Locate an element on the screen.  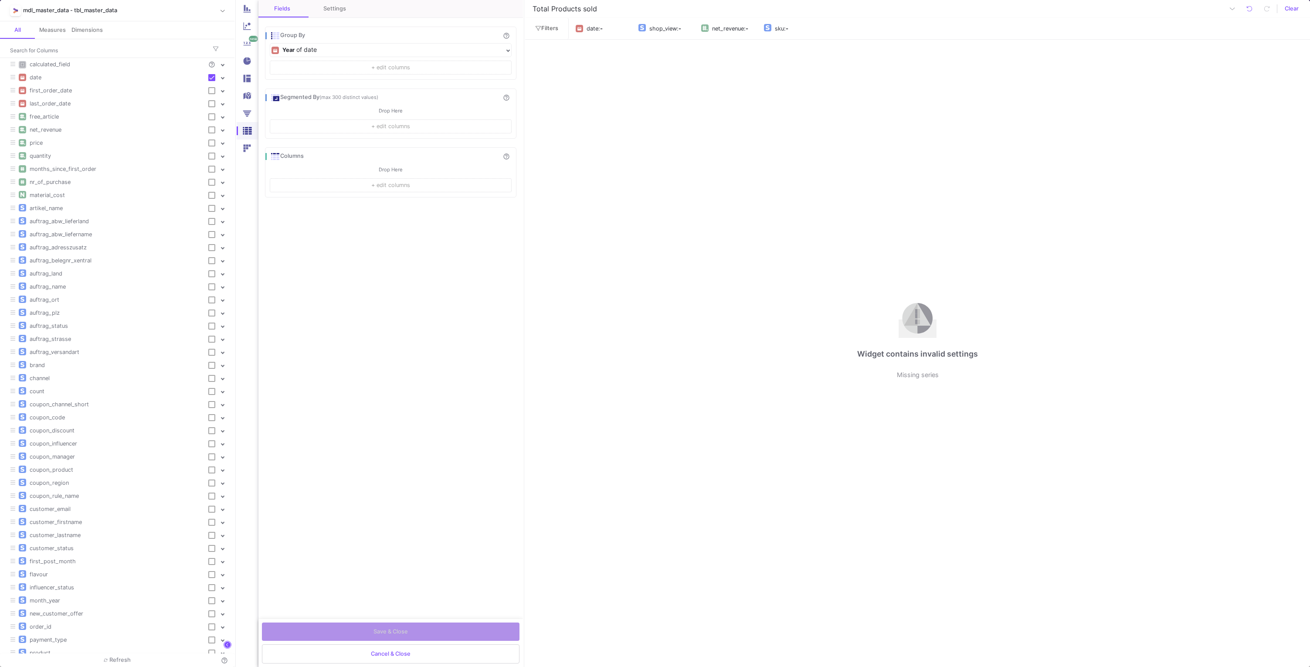
span: auftrag_name is located at coordinates (48, 286).